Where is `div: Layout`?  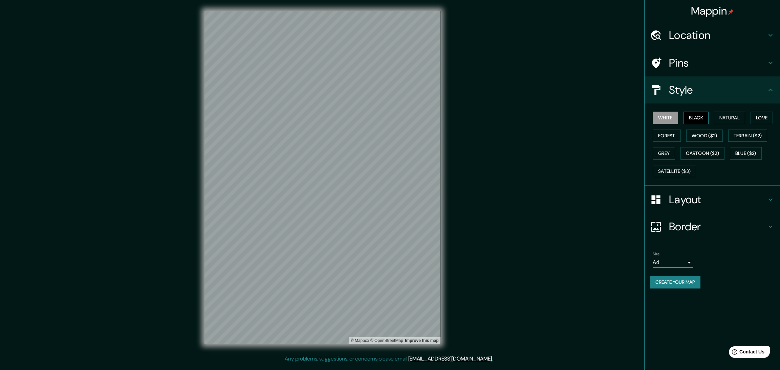
div: Layout is located at coordinates (712, 200).